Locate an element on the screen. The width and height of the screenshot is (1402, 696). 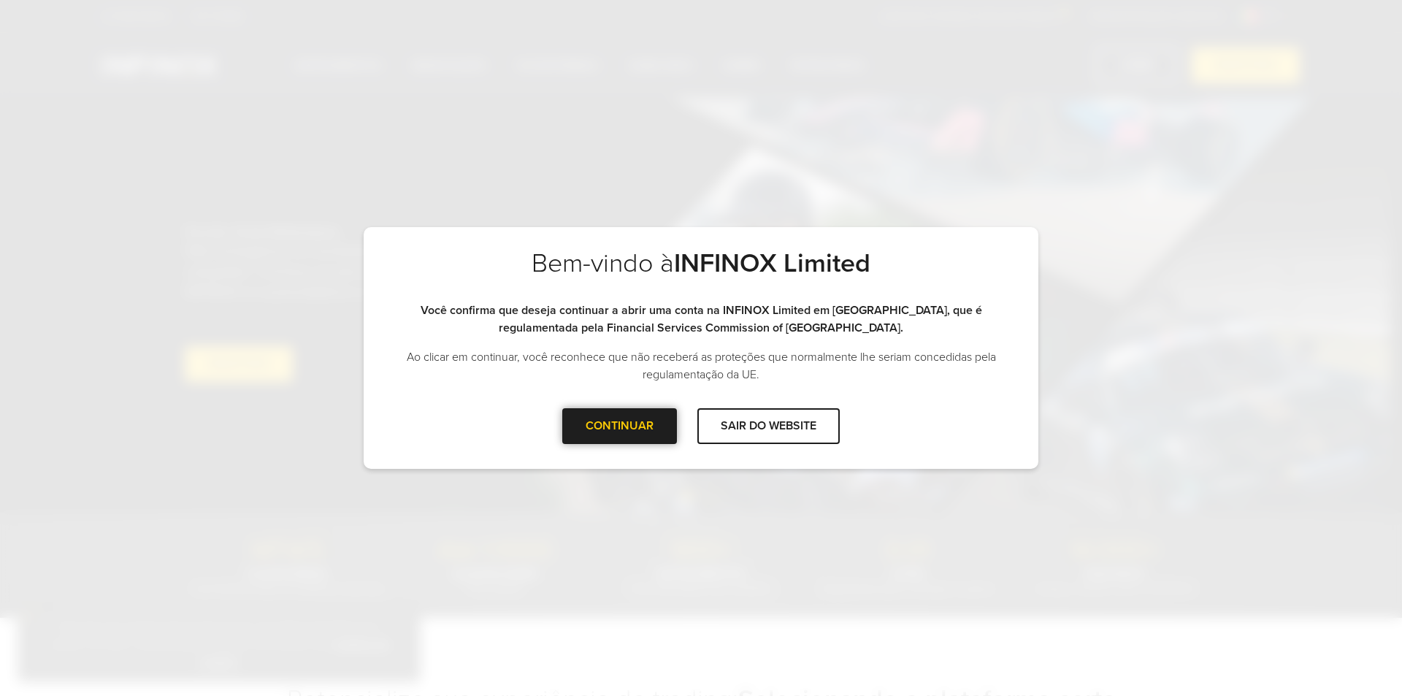
h2: Bem-vindo à is located at coordinates (701, 275).